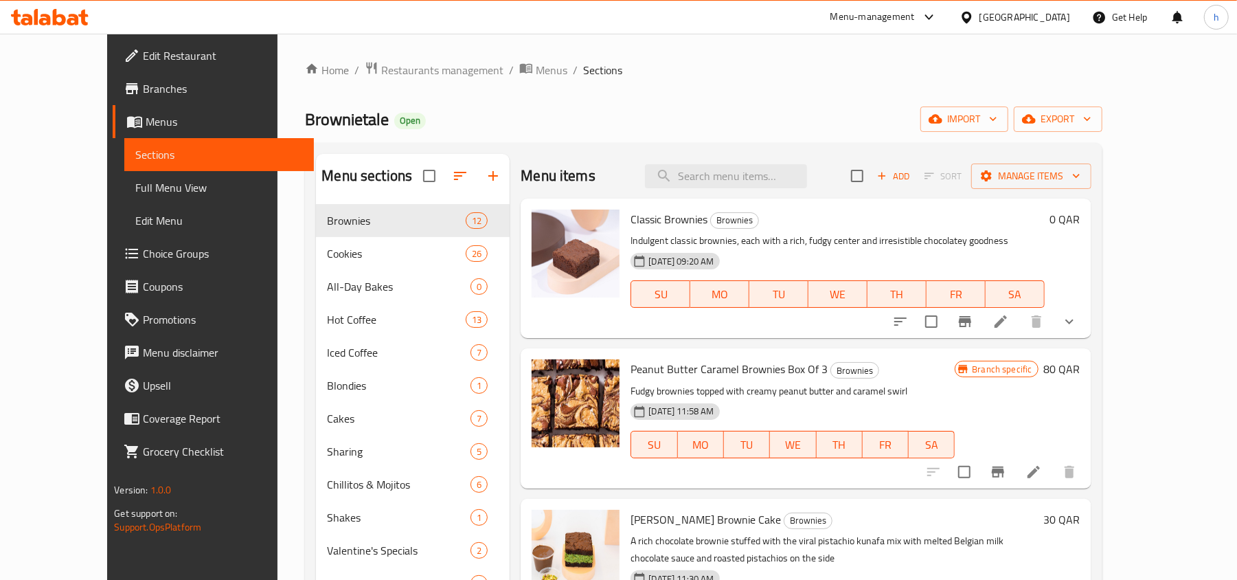 This screenshot has height=580, width=1237. What do you see at coordinates (398, 352) in the screenshot?
I see `span: Iced Coffee` at bounding box center [398, 352].